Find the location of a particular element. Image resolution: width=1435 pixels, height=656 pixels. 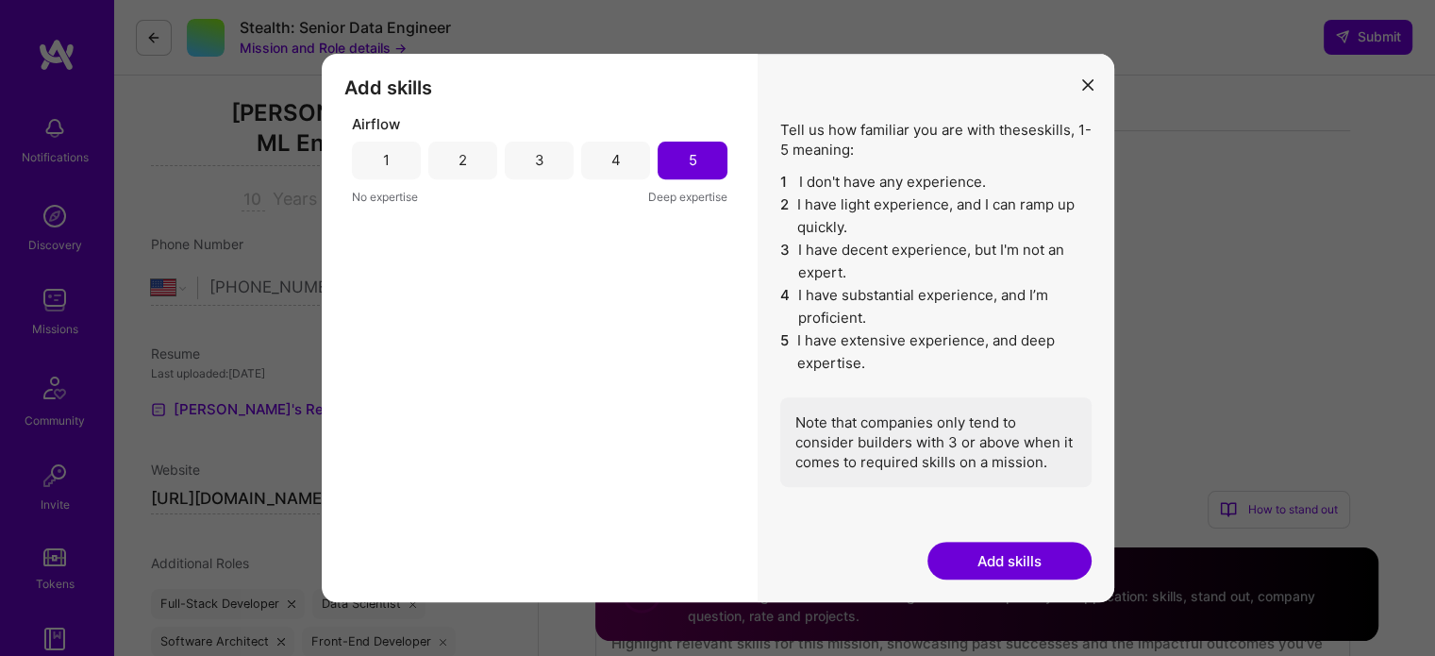

span: 5 is located at coordinates (785, 352).